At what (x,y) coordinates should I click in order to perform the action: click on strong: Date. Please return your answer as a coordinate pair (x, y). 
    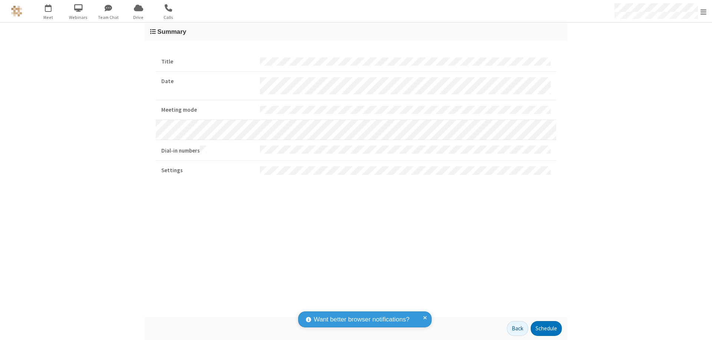
    Looking at the image, I should click on (208, 81).